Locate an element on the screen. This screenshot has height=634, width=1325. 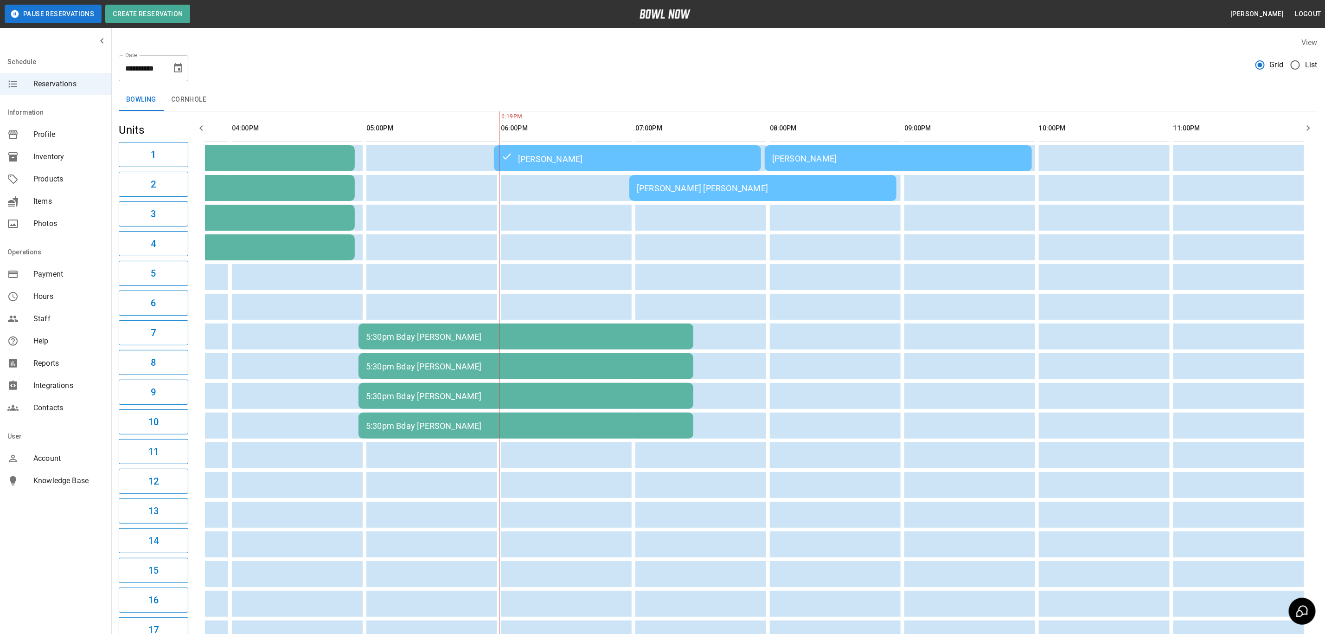
button: 5 is located at coordinates (154, 273).